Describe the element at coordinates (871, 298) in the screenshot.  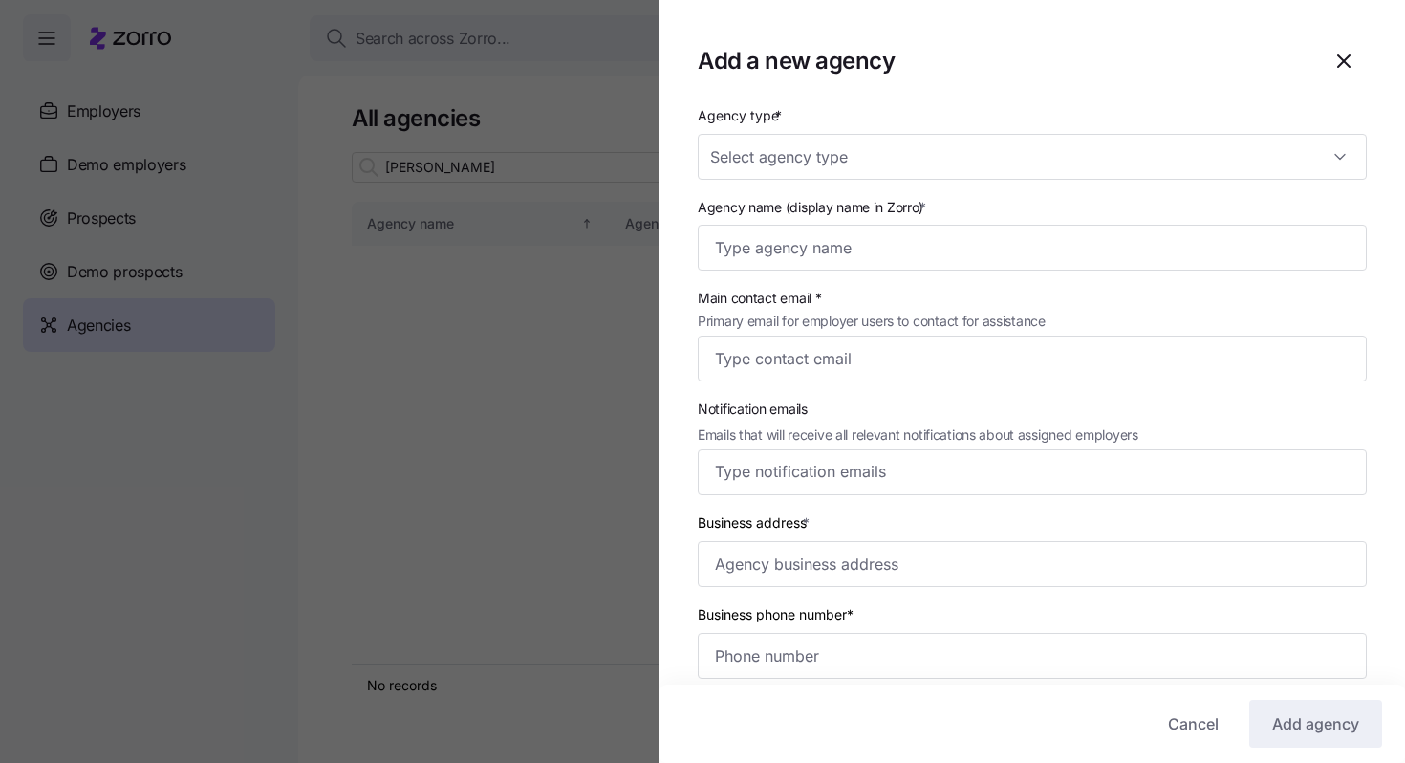
I see `span: Main contact email *` at that location.